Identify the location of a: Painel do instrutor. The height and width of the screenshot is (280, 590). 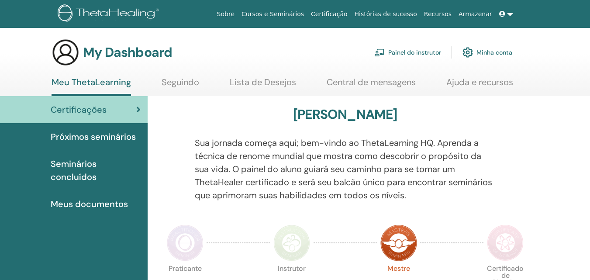
(407, 52).